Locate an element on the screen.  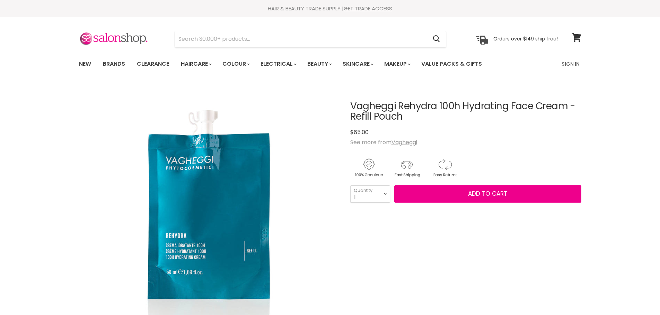
ul: Main menu is located at coordinates (298, 64).